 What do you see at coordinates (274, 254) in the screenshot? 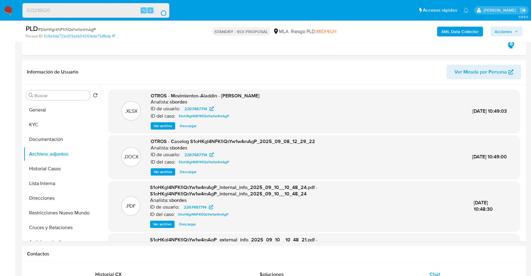
I see `h1: Contactos` at bounding box center [274, 254].